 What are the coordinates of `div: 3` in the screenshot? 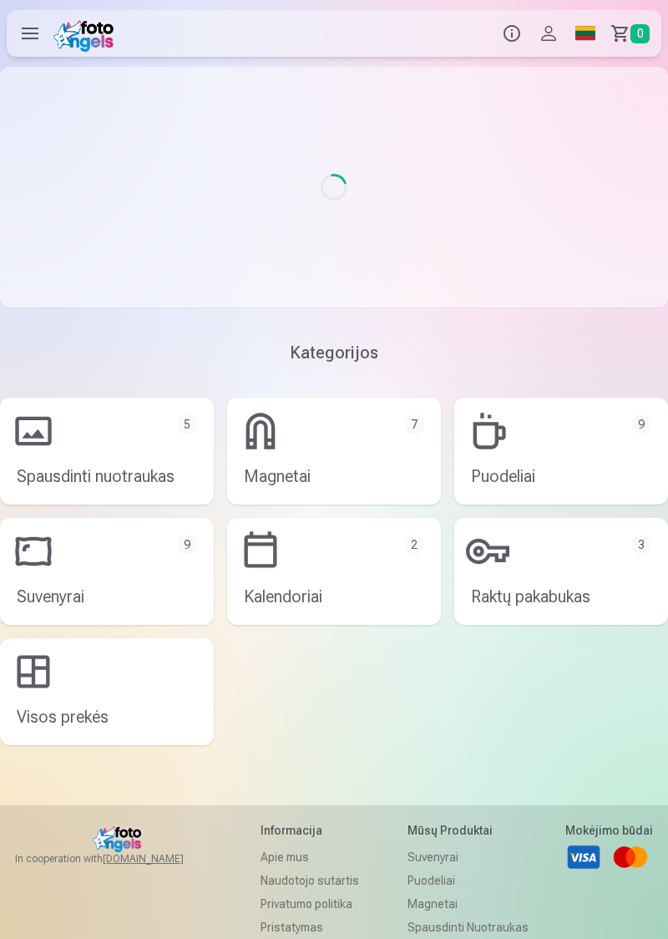 It's located at (642, 545).